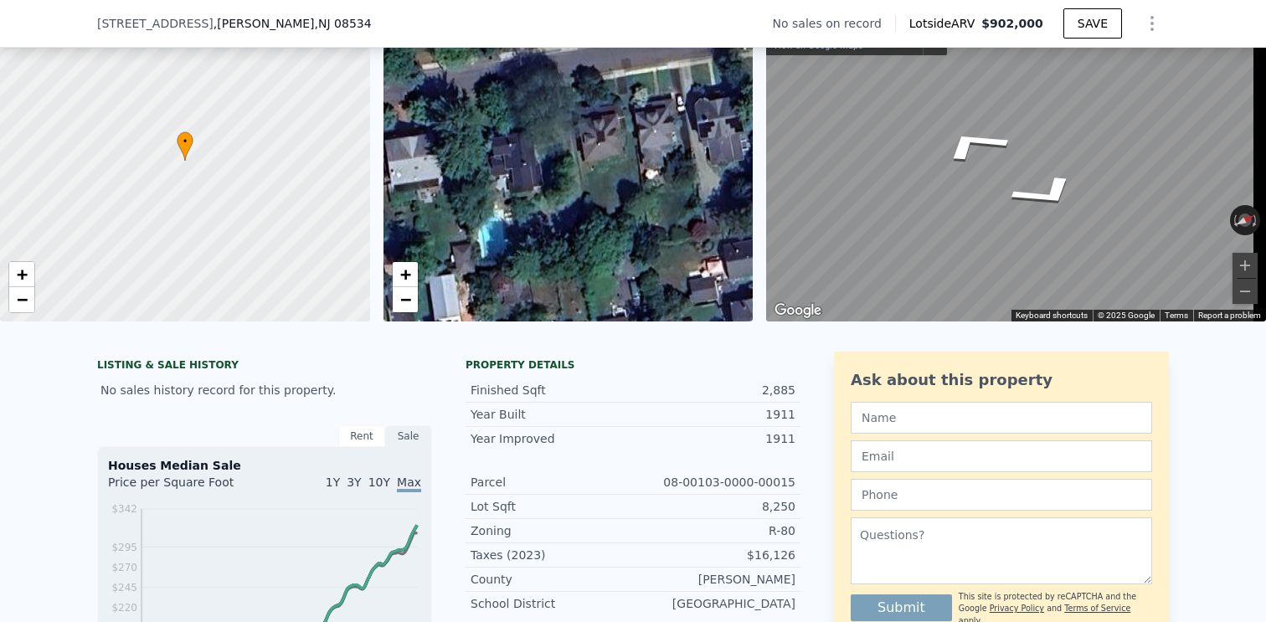  What do you see at coordinates (714, 482) in the screenshot?
I see `div: 08-00103-0000-00015` at bounding box center [714, 482].